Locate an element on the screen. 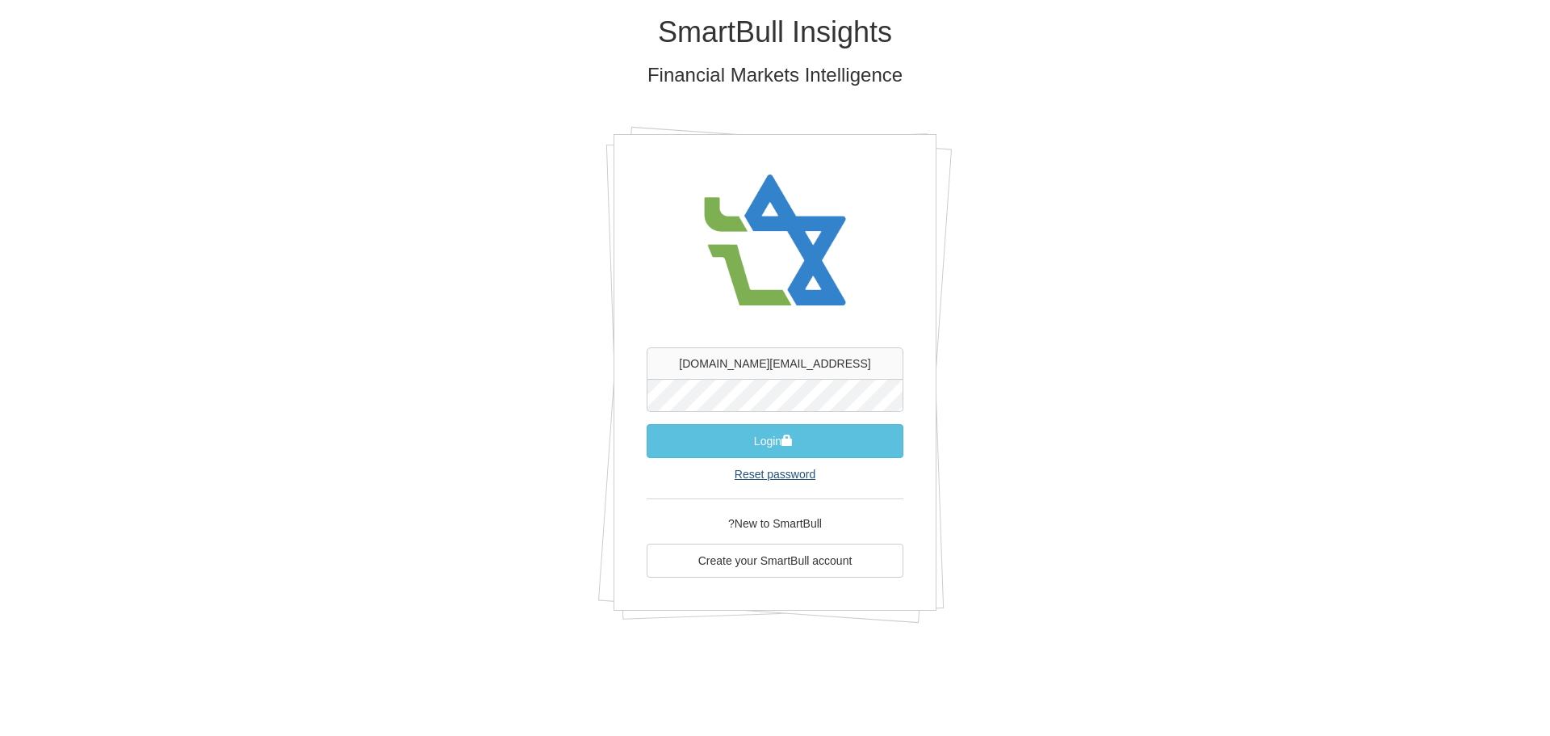 This screenshot has height=736, width=1550. button: Login is located at coordinates (775, 441).